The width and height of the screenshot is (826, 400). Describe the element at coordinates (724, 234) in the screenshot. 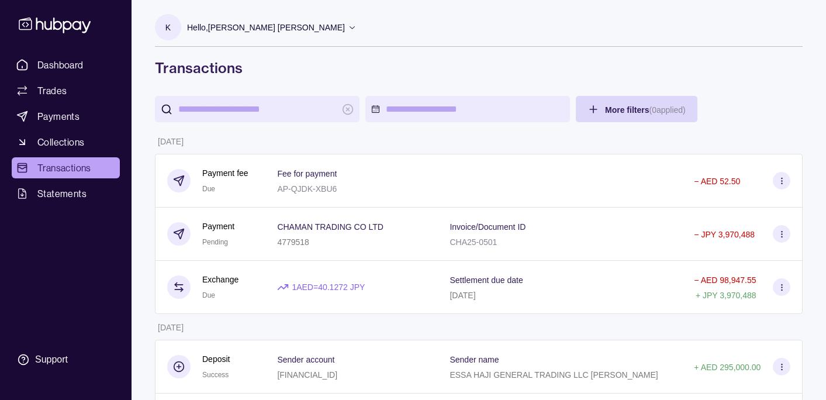

I see `p: − JPY 3,970,488` at that location.